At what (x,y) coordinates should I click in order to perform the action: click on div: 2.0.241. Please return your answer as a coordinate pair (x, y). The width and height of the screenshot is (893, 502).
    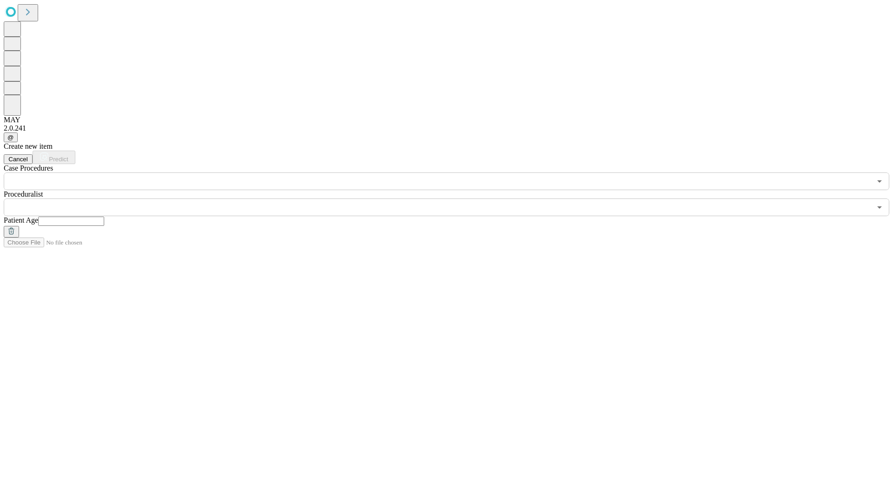
    Looking at the image, I should click on (446, 128).